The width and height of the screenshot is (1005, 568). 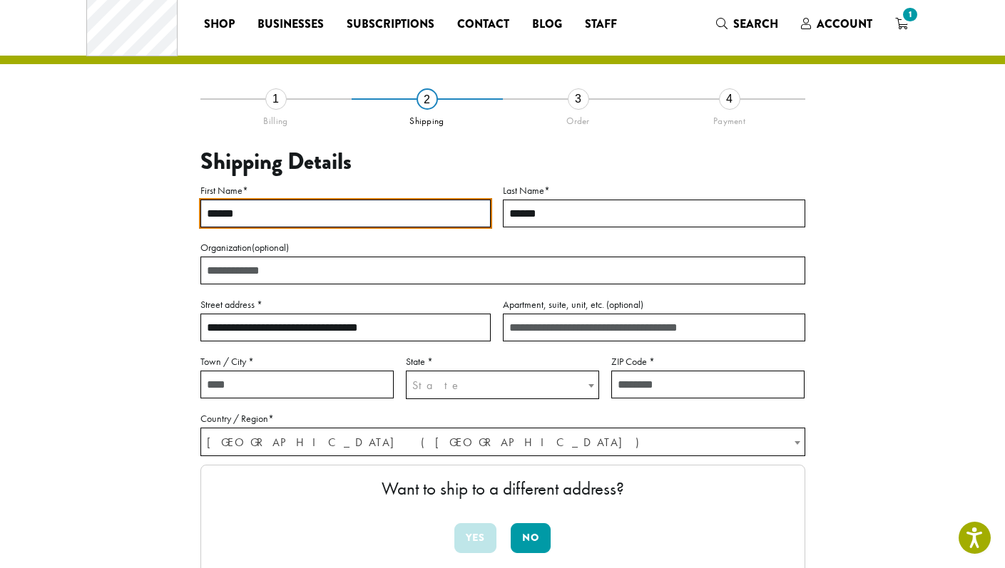 What do you see at coordinates (219, 24) in the screenshot?
I see `span: Shop` at bounding box center [219, 24].